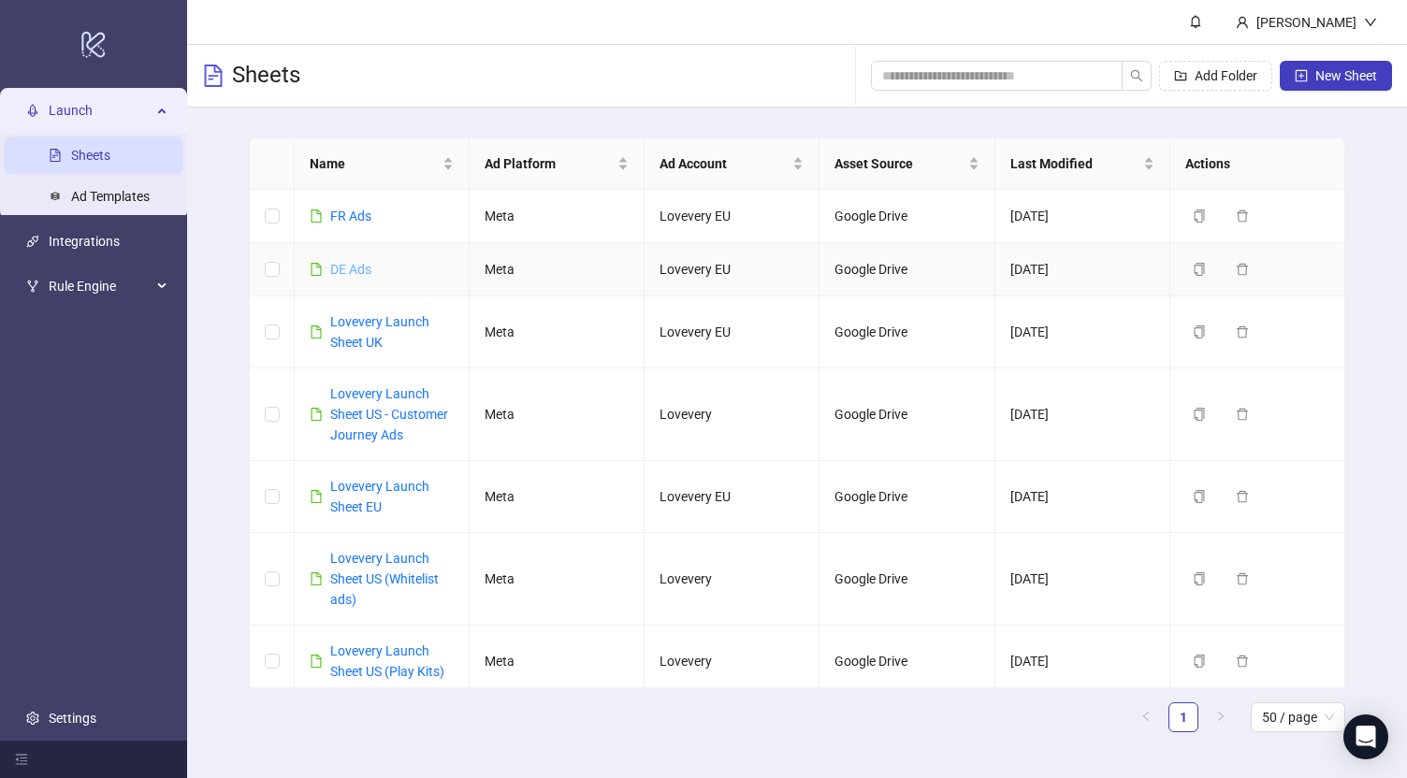  What do you see at coordinates (22, 759) in the screenshot?
I see `span: menu-fold` at bounding box center [22, 759].